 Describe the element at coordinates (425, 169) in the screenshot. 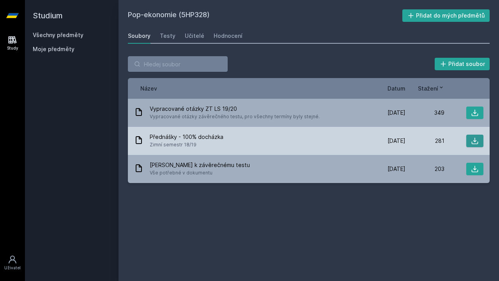

I see `div: 203` at that location.